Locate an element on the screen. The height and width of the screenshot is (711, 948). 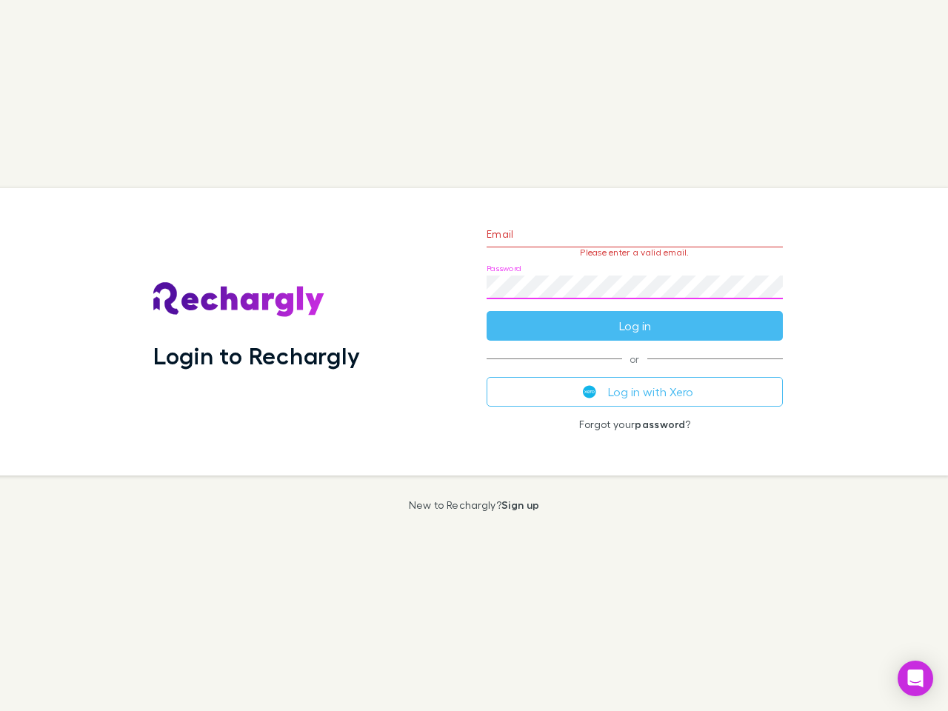
p: Please enter a valid email. is located at coordinates (634, 252).